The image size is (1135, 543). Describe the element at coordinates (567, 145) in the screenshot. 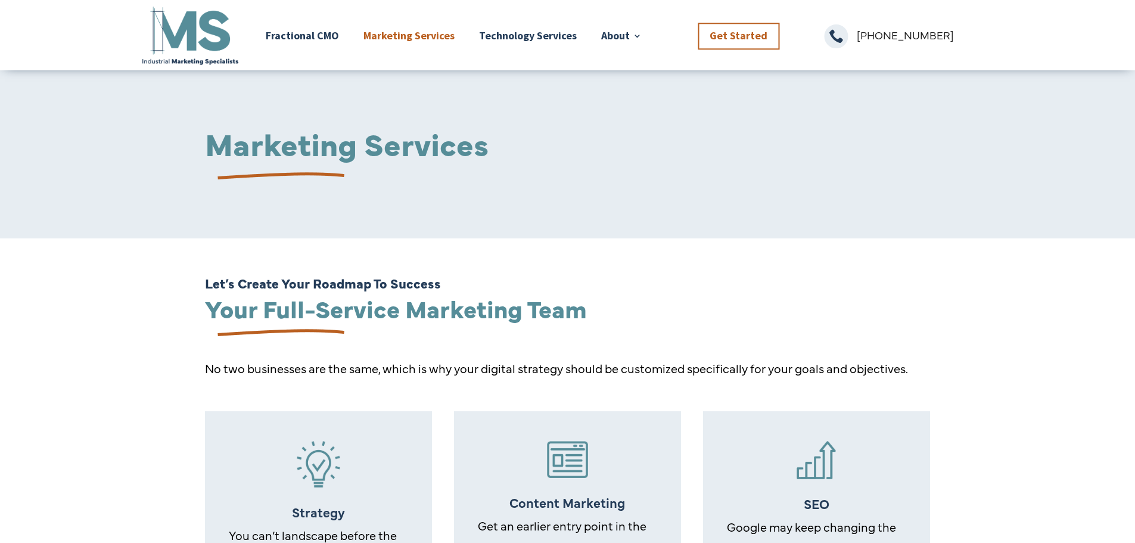

I see `h1: Marketing Services` at that location.